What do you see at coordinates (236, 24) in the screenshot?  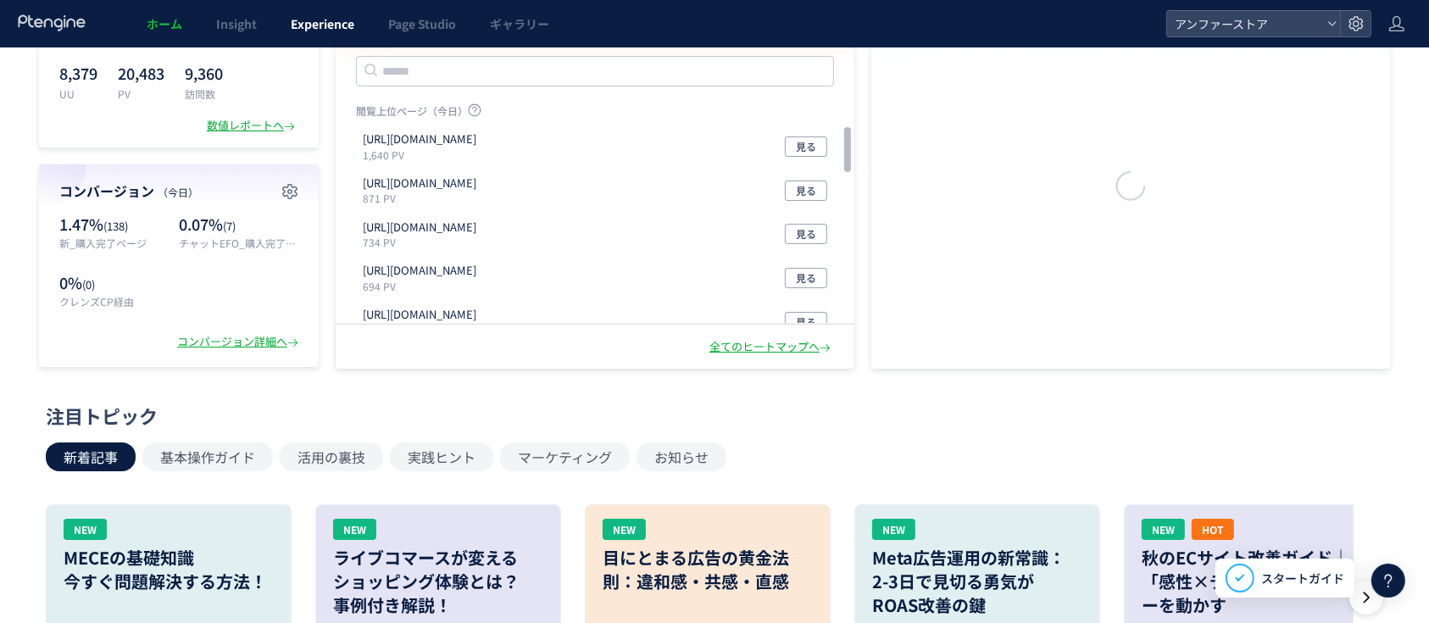 I see `span: Insight` at bounding box center [236, 24].